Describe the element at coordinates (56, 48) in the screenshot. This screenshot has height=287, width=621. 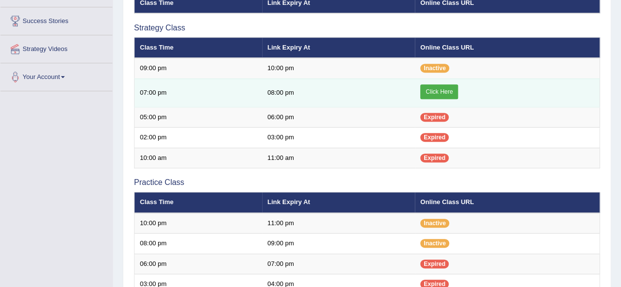
I see `a: Strategy Videos` at that location.